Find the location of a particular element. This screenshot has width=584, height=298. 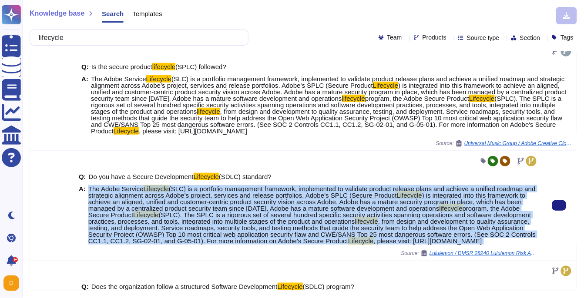

span: Templates is located at coordinates (147, 13).